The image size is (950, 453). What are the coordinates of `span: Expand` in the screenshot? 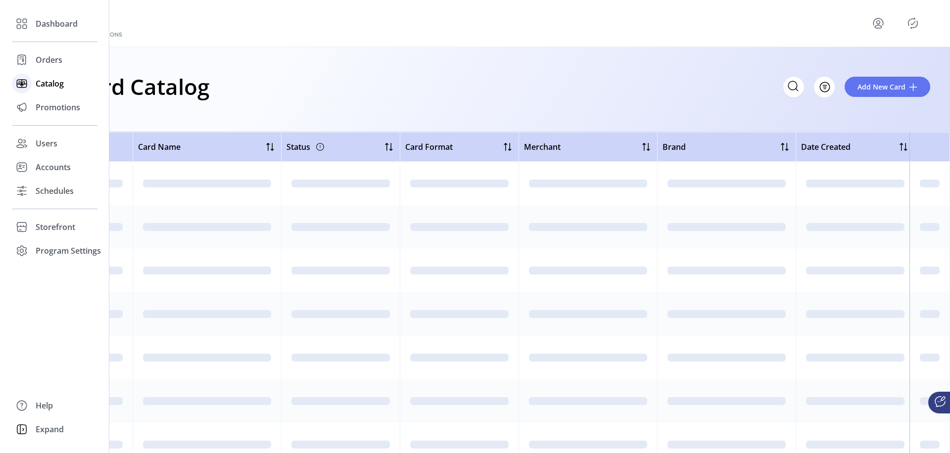 It's located at (49, 429).